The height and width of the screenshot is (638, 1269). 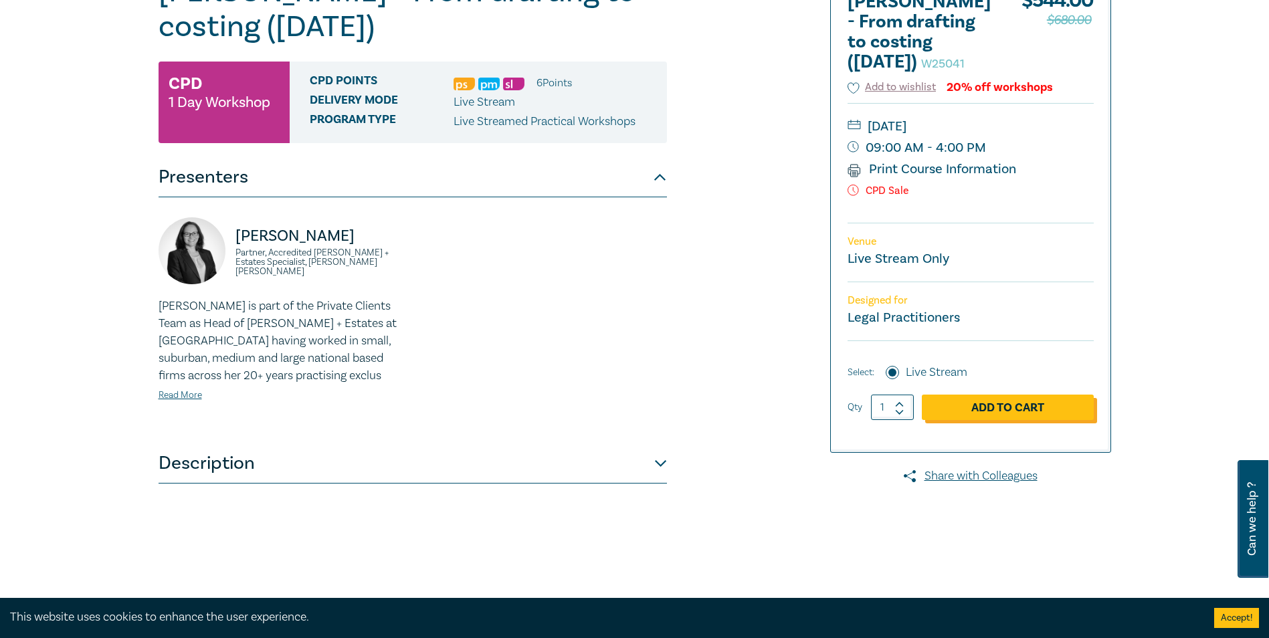 What do you see at coordinates (602, 618) in the screenshot?
I see `div: This website uses cookies to enhance the user experience.` at bounding box center [602, 618].